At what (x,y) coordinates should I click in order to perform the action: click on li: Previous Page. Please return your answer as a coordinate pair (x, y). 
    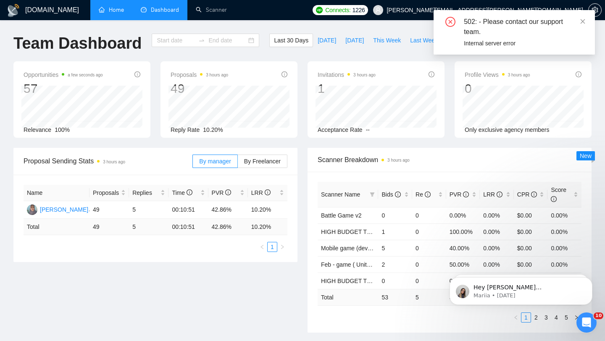
    Looking at the image, I should click on (262, 247).